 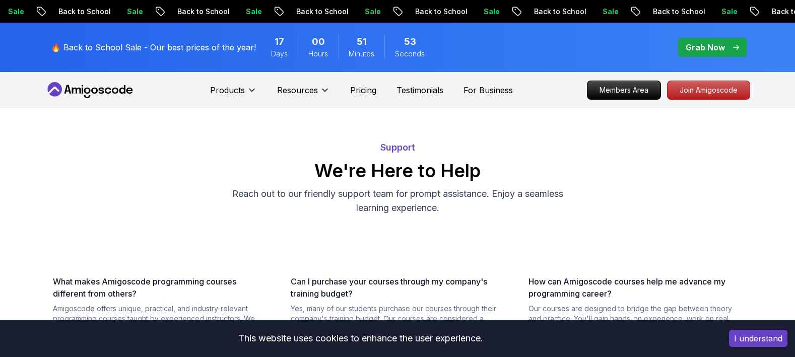 What do you see at coordinates (398, 171) in the screenshot?
I see `h2: We're Here to Help` at bounding box center [398, 171].